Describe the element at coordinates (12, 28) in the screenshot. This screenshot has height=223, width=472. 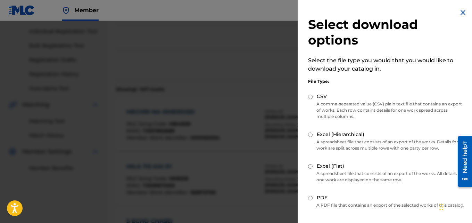
I see `div: Open Resource Center` at that location.